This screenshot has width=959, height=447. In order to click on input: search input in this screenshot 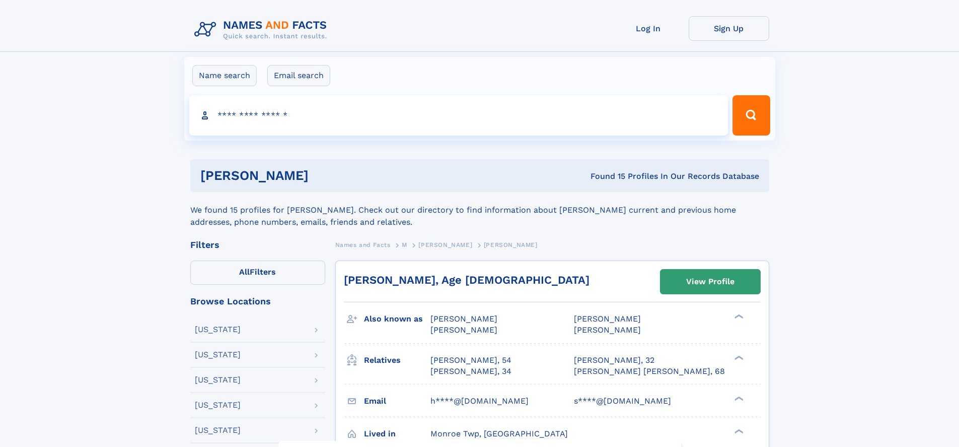, I will do `click(459, 115)`.